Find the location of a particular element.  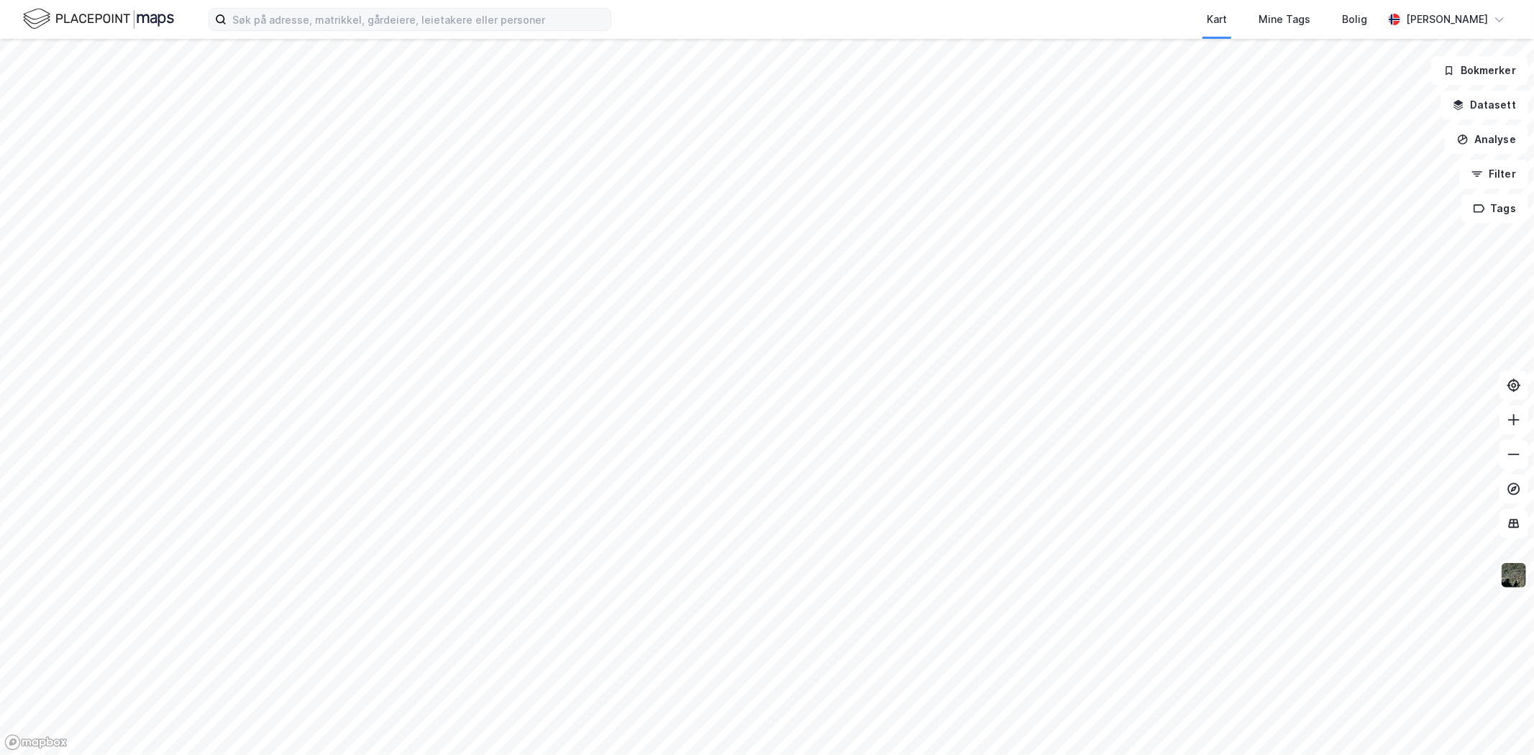

div: Kart is located at coordinates (1217, 19).